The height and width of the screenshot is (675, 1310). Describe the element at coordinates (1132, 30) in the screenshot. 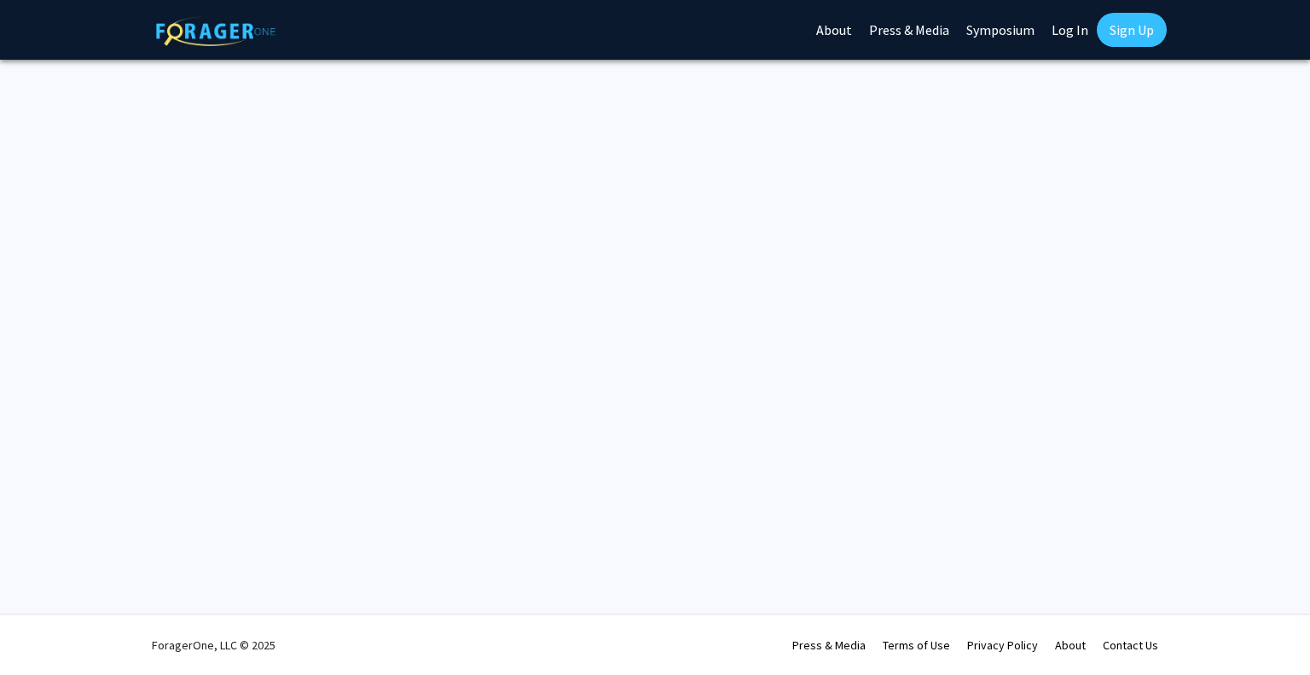

I see `a: Sign Up` at that location.